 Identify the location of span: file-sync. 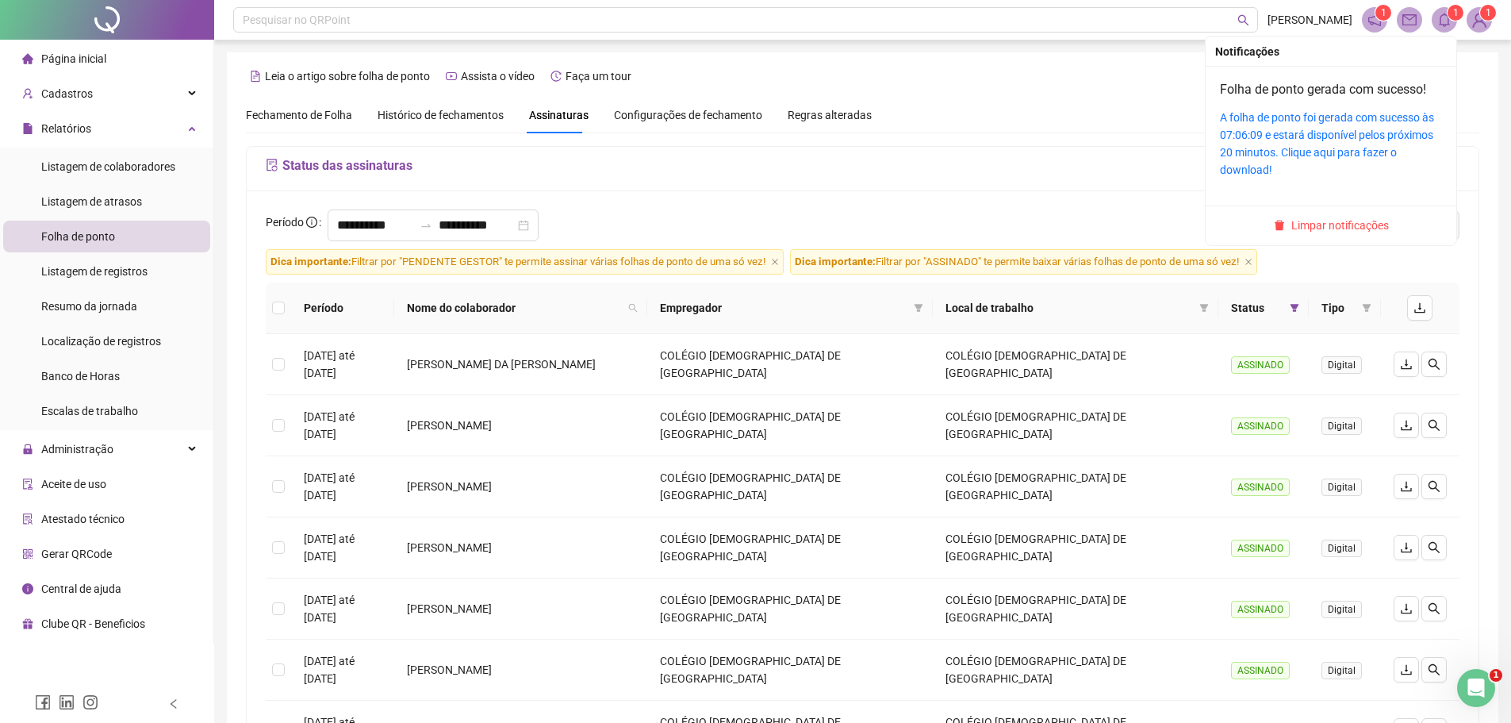
(272, 165).